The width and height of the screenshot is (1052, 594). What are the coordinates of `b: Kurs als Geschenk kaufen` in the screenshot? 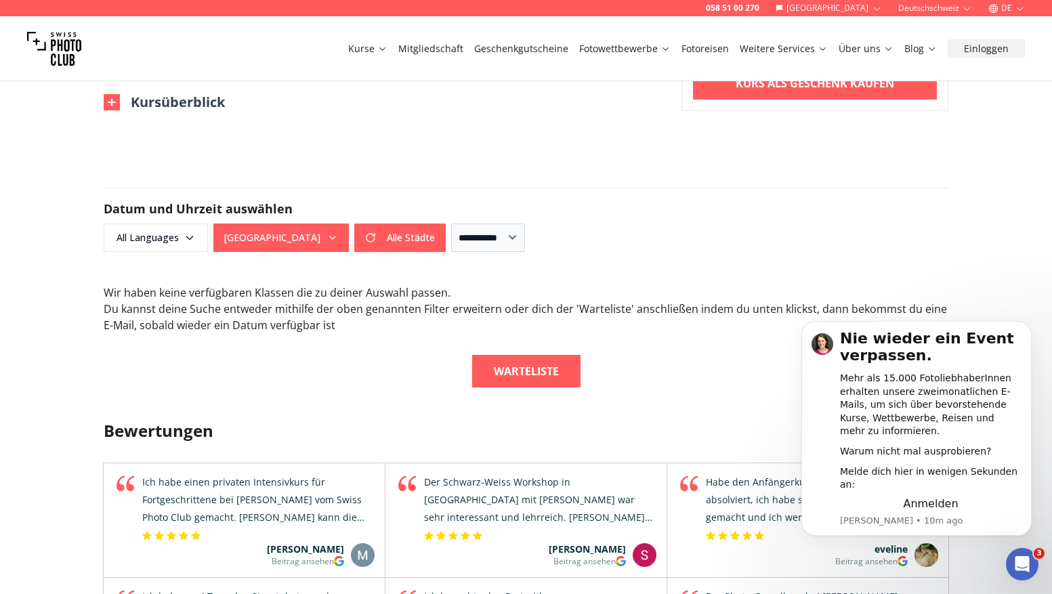 It's located at (815, 84).